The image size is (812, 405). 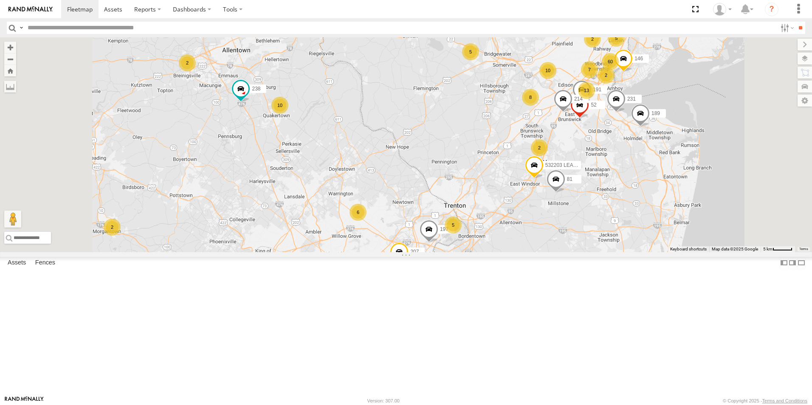 What do you see at coordinates (597, 90) in the screenshot?
I see `span: 191` at bounding box center [597, 90].